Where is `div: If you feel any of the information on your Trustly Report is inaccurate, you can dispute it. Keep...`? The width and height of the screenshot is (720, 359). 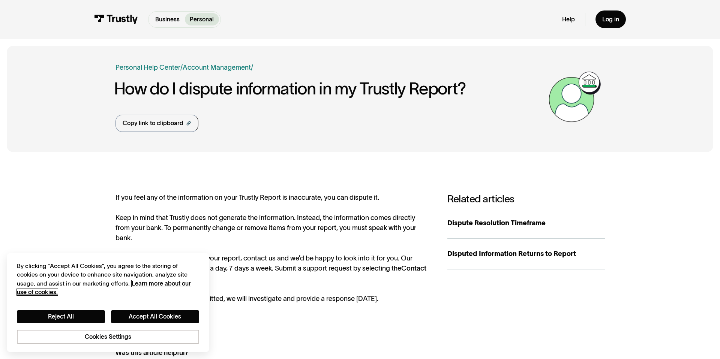 div: If you feel any of the information on your Trustly Report is inaccurate, you can dispute it. Keep... is located at coordinates (273, 248).